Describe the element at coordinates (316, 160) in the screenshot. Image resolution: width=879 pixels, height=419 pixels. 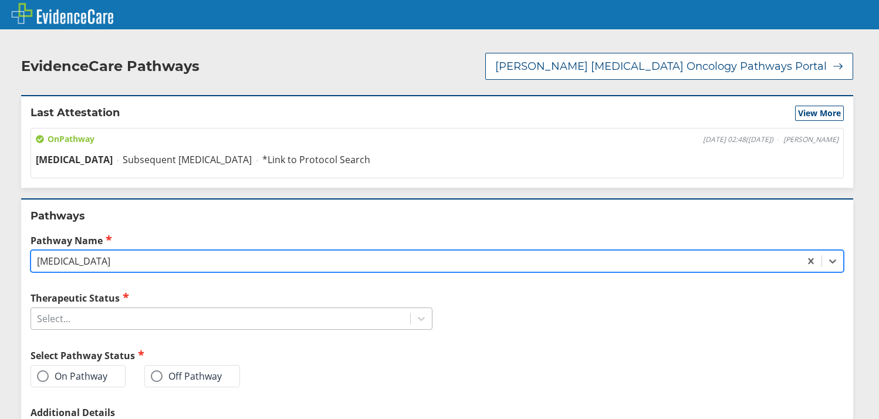
I see `span: *Link to Protocol Search` at that location.